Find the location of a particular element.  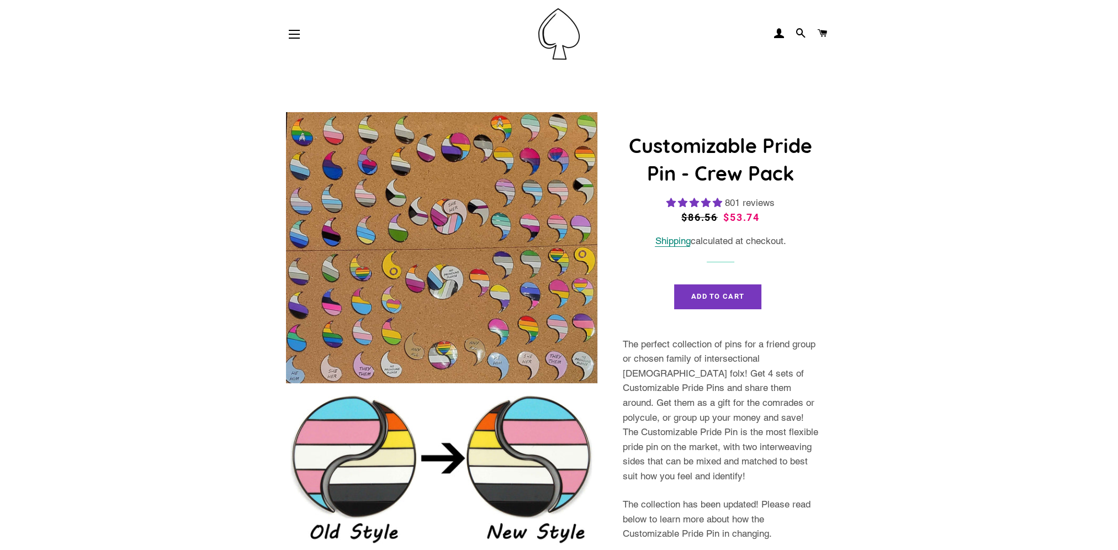

button: Add to Cart is located at coordinates (718, 297).